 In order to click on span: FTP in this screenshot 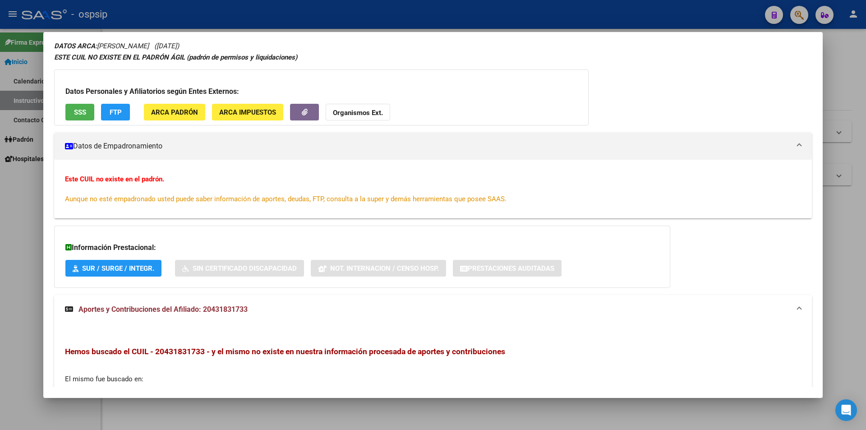, I will do `click(116, 112)`.